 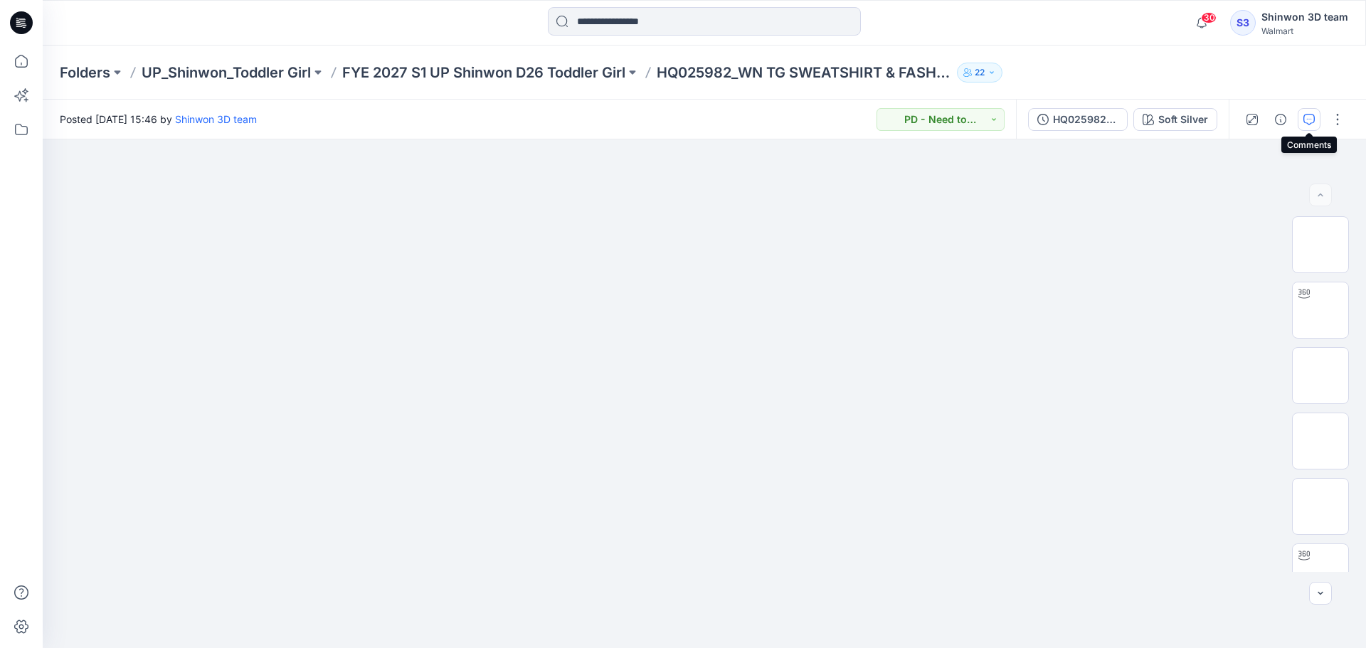 What do you see at coordinates (484, 73) in the screenshot?
I see `p: FYE 2027 S1 UP Shinwon D26 Toddler Girl` at bounding box center [484, 73].